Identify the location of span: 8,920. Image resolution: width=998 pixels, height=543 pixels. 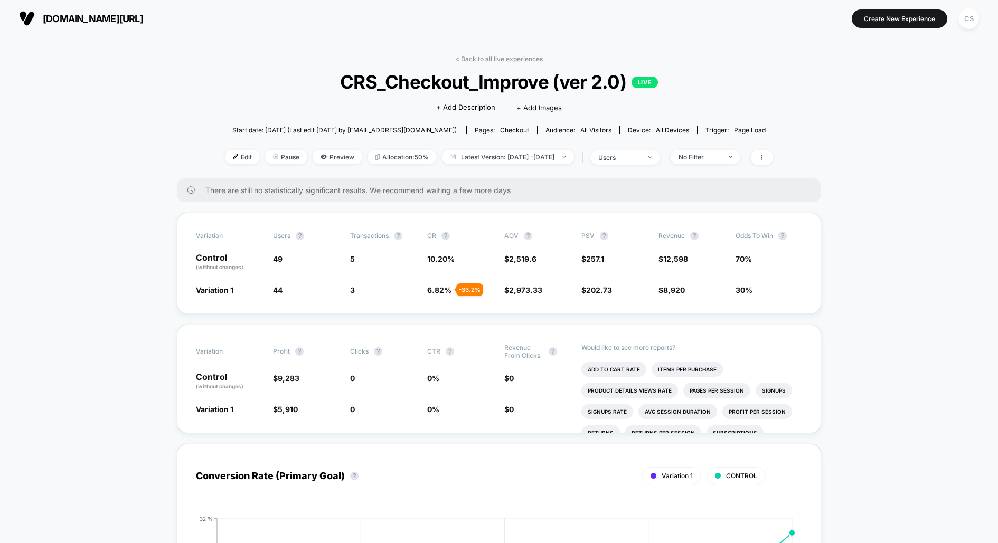
(673, 290).